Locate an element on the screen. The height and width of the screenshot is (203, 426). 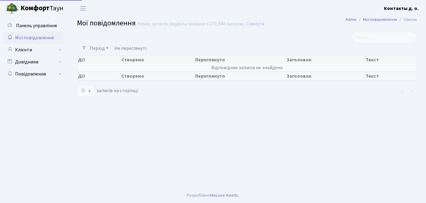
td: Відповідних записів не знайдено is located at coordinates (247, 68).